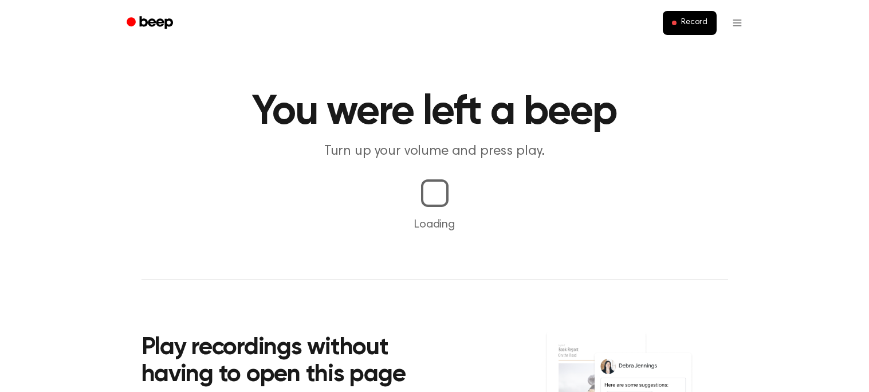 This screenshot has height=392, width=869. Describe the element at coordinates (151, 23) in the screenshot. I see `a: Beep` at that location.